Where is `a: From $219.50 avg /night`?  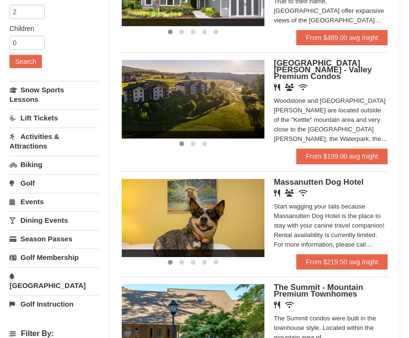 a: From $219.50 avg /night is located at coordinates (342, 262).